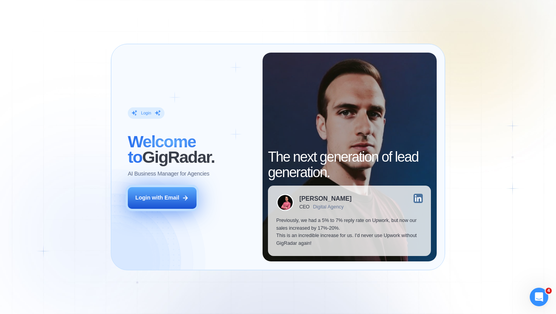  I want to click on div: CEO, so click(305, 207).